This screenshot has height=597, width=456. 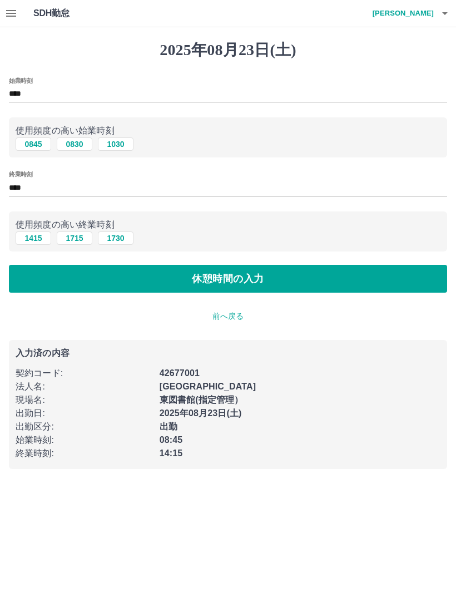 I want to click on label: 始業時刻, so click(x=21, y=80).